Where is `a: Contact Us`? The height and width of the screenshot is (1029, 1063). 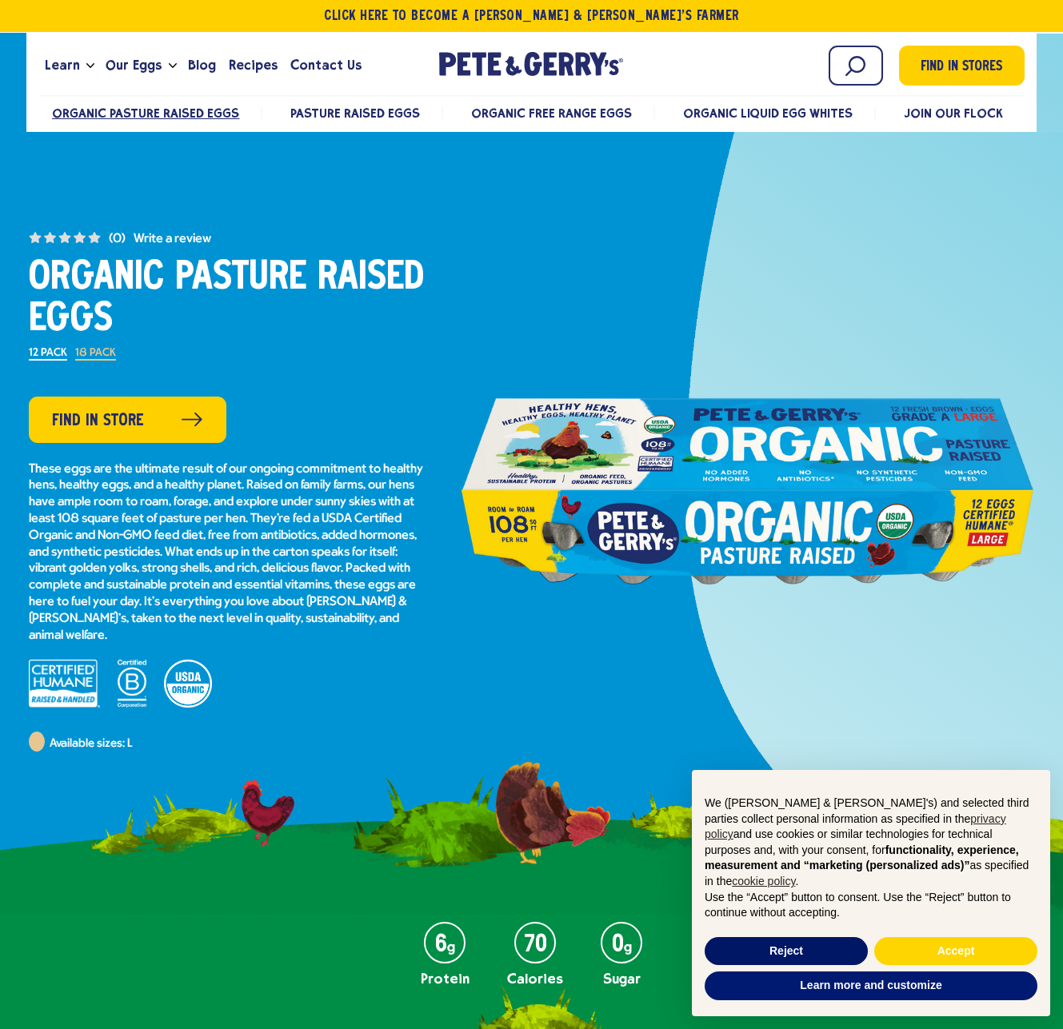
a: Contact Us is located at coordinates (326, 66).